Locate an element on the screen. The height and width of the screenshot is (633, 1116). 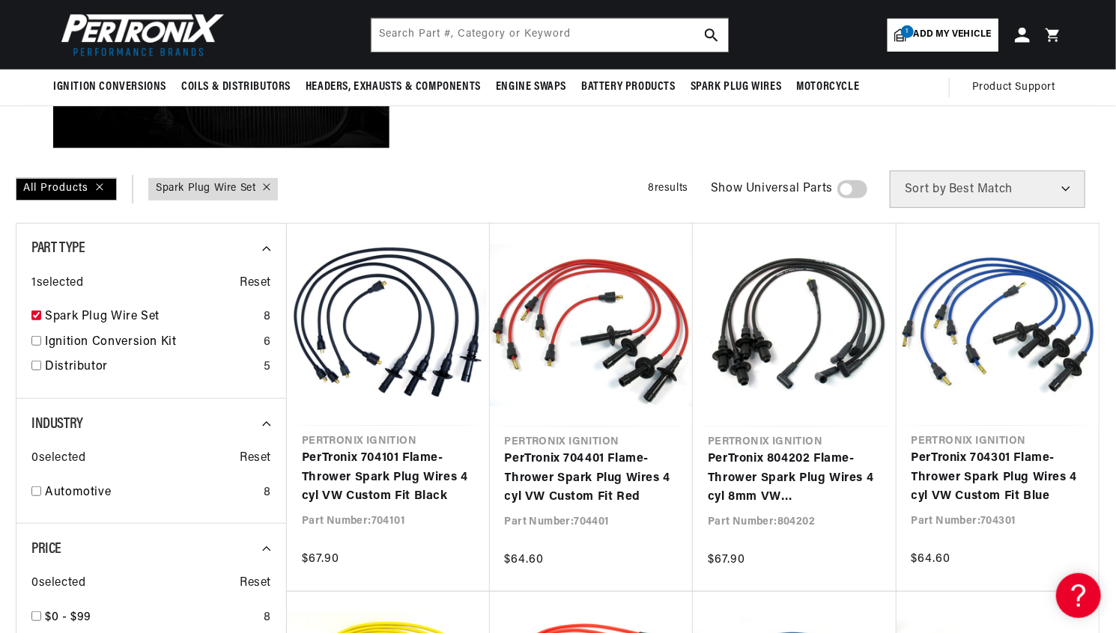
select: Sort by is located at coordinates (987, 189).